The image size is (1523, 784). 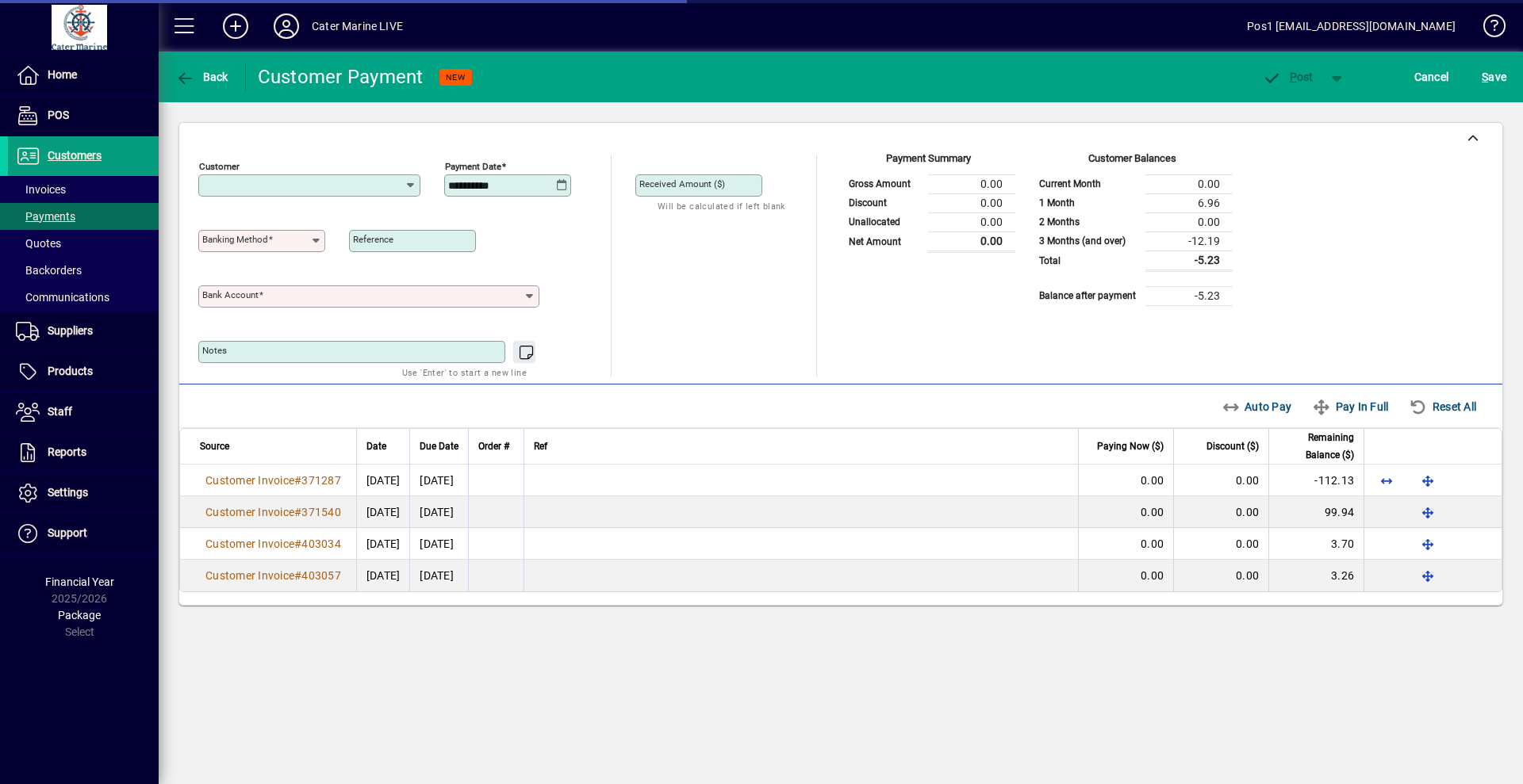 I want to click on span: 403057, so click(x=321, y=575).